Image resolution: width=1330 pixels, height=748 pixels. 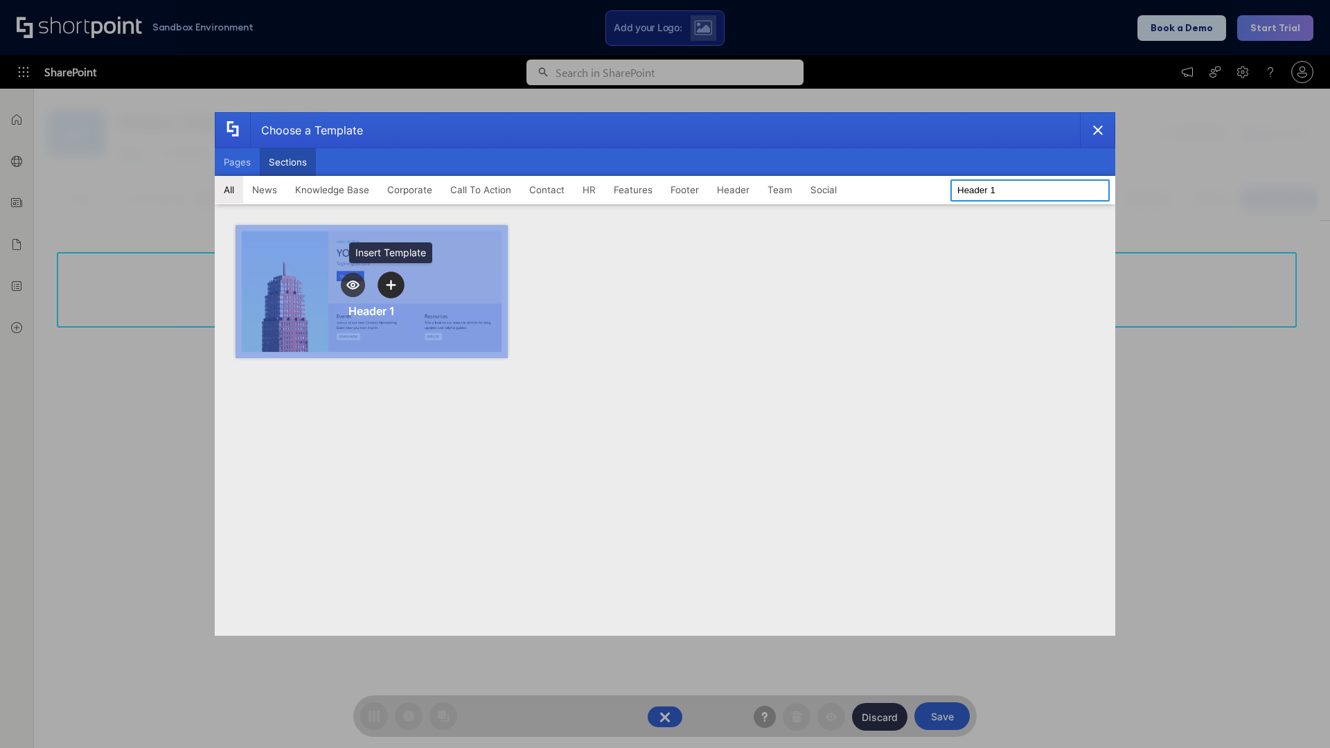 What do you see at coordinates (237, 162) in the screenshot?
I see `button: Pages` at bounding box center [237, 162].